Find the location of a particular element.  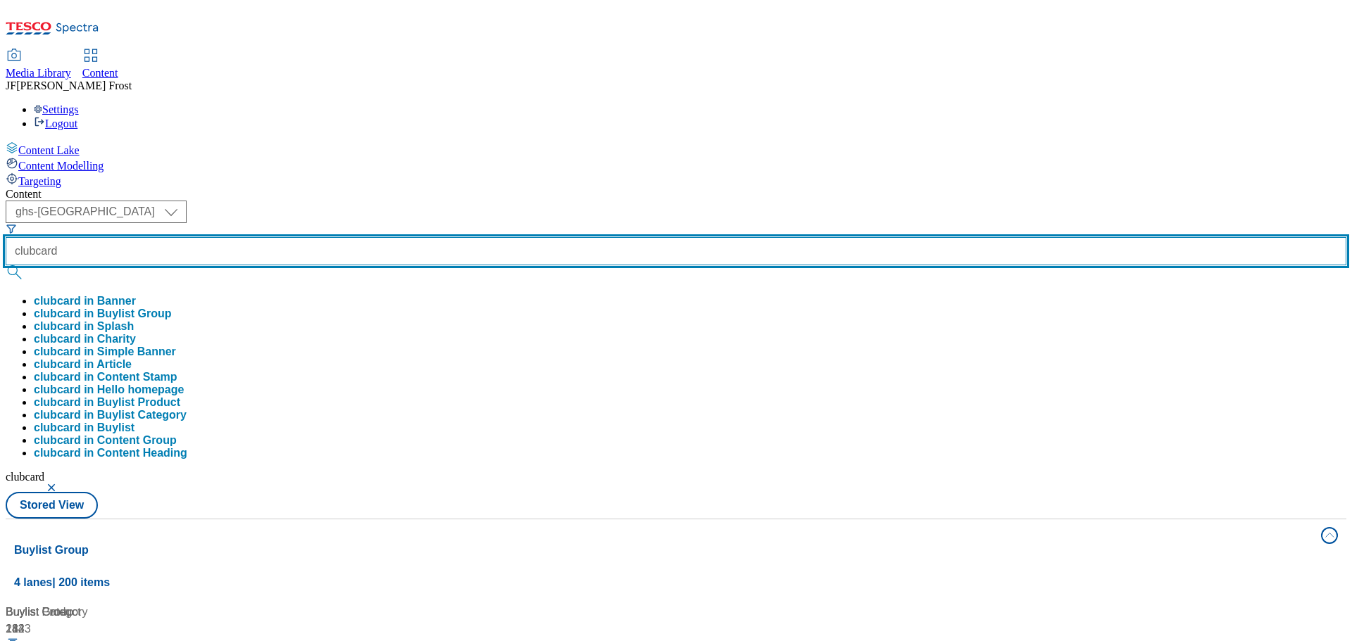

span: JF is located at coordinates (11, 85).